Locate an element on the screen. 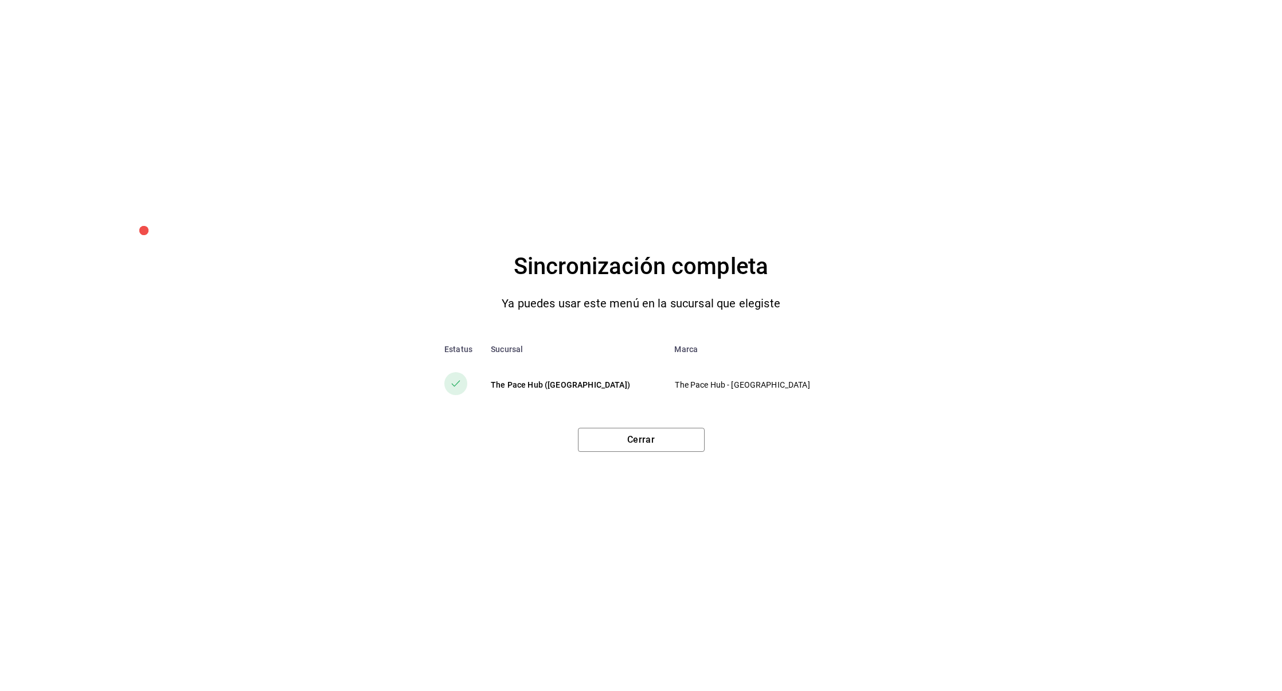 The height and width of the screenshot is (691, 1282). h4: Sincronización completa is located at coordinates (641, 267).